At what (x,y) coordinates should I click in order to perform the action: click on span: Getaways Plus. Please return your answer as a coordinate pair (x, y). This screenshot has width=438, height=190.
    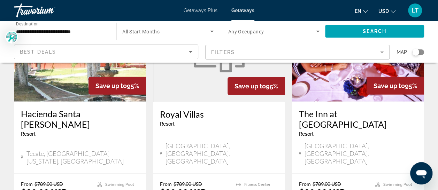
    Looking at the image, I should click on (200, 10).